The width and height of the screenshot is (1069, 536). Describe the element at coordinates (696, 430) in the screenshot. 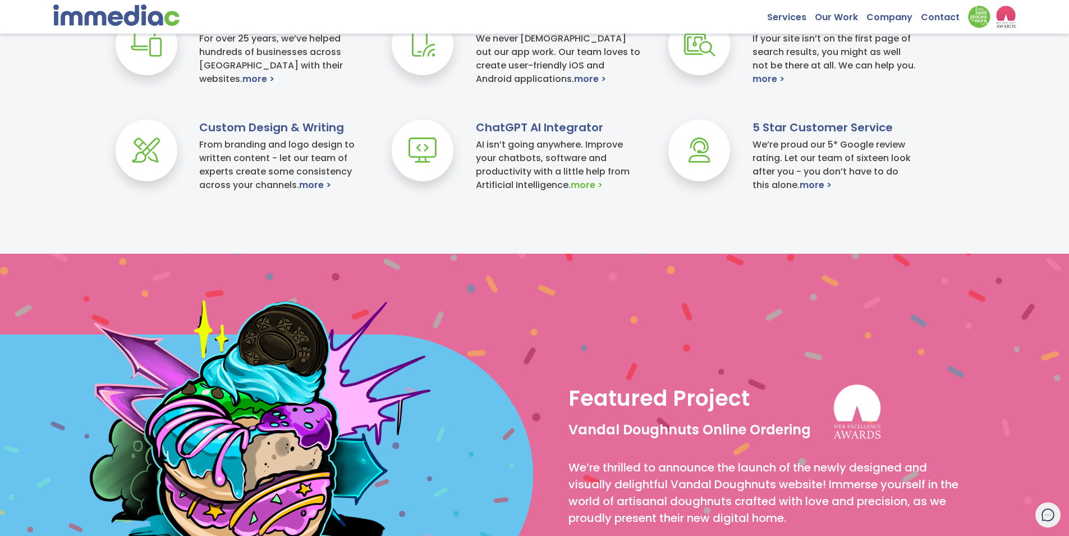

I see `h3: Vandal Doughnuts Online Ordering` at that location.